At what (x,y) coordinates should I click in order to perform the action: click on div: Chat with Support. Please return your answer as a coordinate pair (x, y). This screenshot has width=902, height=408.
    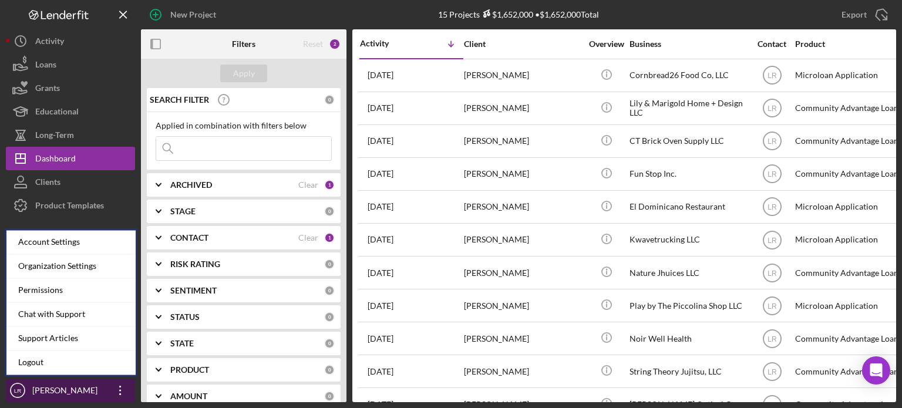
    Looking at the image, I should click on (71, 314).